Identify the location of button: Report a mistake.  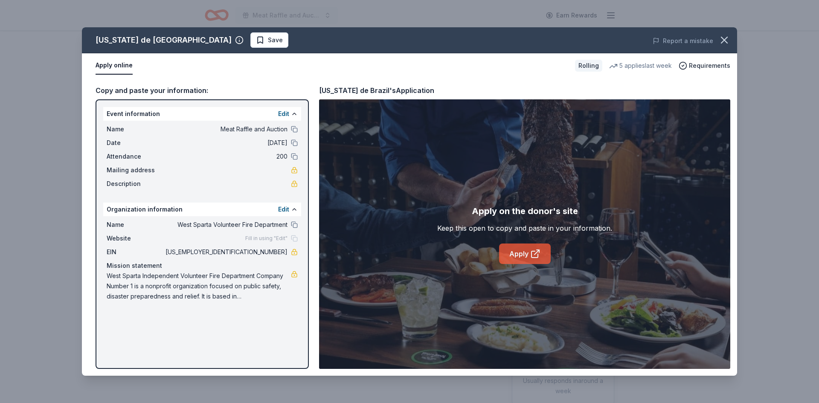
(683, 41).